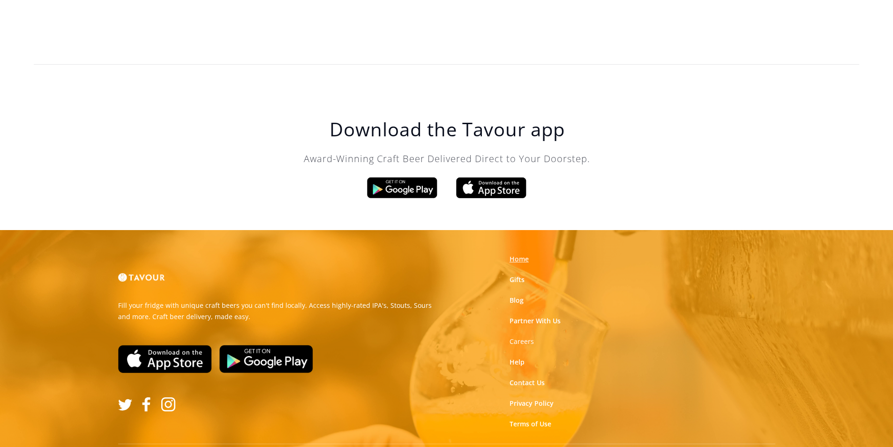  Describe the element at coordinates (447, 129) in the screenshot. I see `h1: Download the Tavour app` at that location.